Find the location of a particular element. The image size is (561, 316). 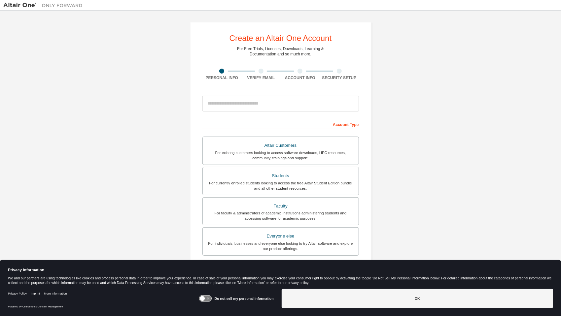

div: For individuals, businesses and everyone else looking to try Altair software and explore our prod... is located at coordinates (281, 246).